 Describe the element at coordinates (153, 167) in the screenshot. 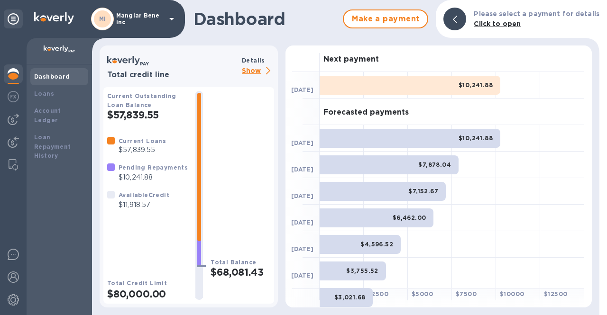

I see `b: Pending Repayments` at that location.